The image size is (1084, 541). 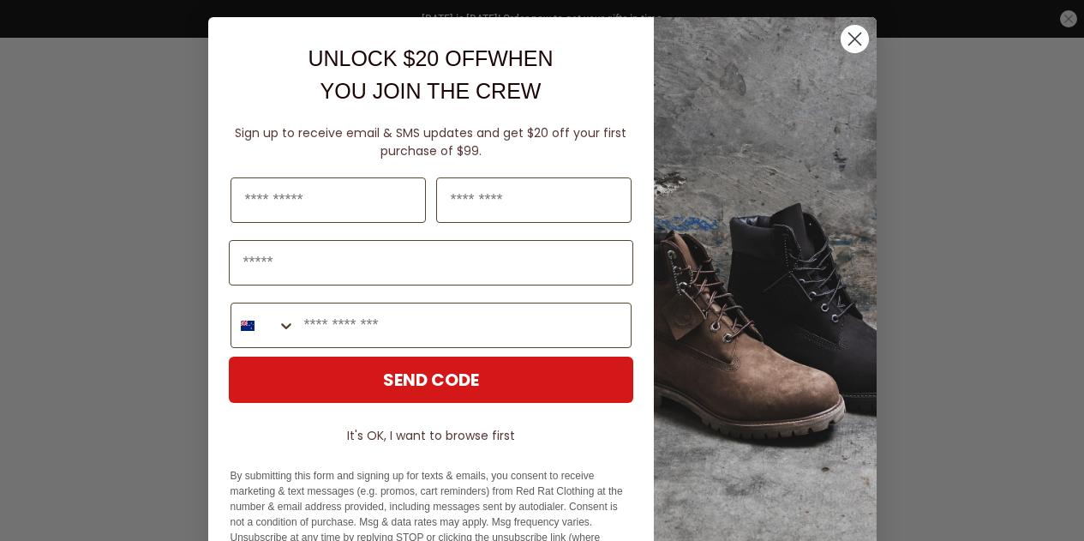 I want to click on input: First Name, so click(x=328, y=200).